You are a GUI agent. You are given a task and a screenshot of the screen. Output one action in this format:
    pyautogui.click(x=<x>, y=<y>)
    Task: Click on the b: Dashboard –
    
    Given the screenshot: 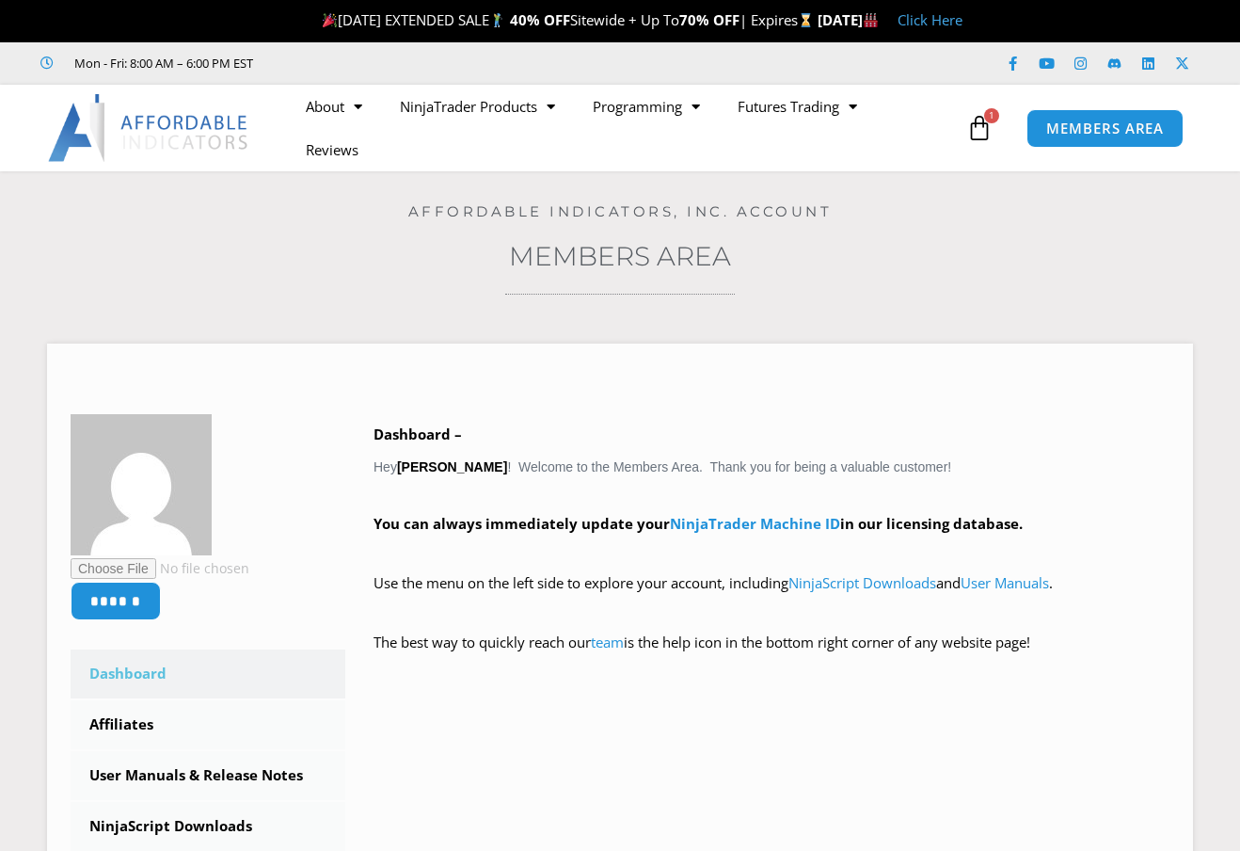 What is the action you would take?
    pyautogui.click(x=418, y=434)
    